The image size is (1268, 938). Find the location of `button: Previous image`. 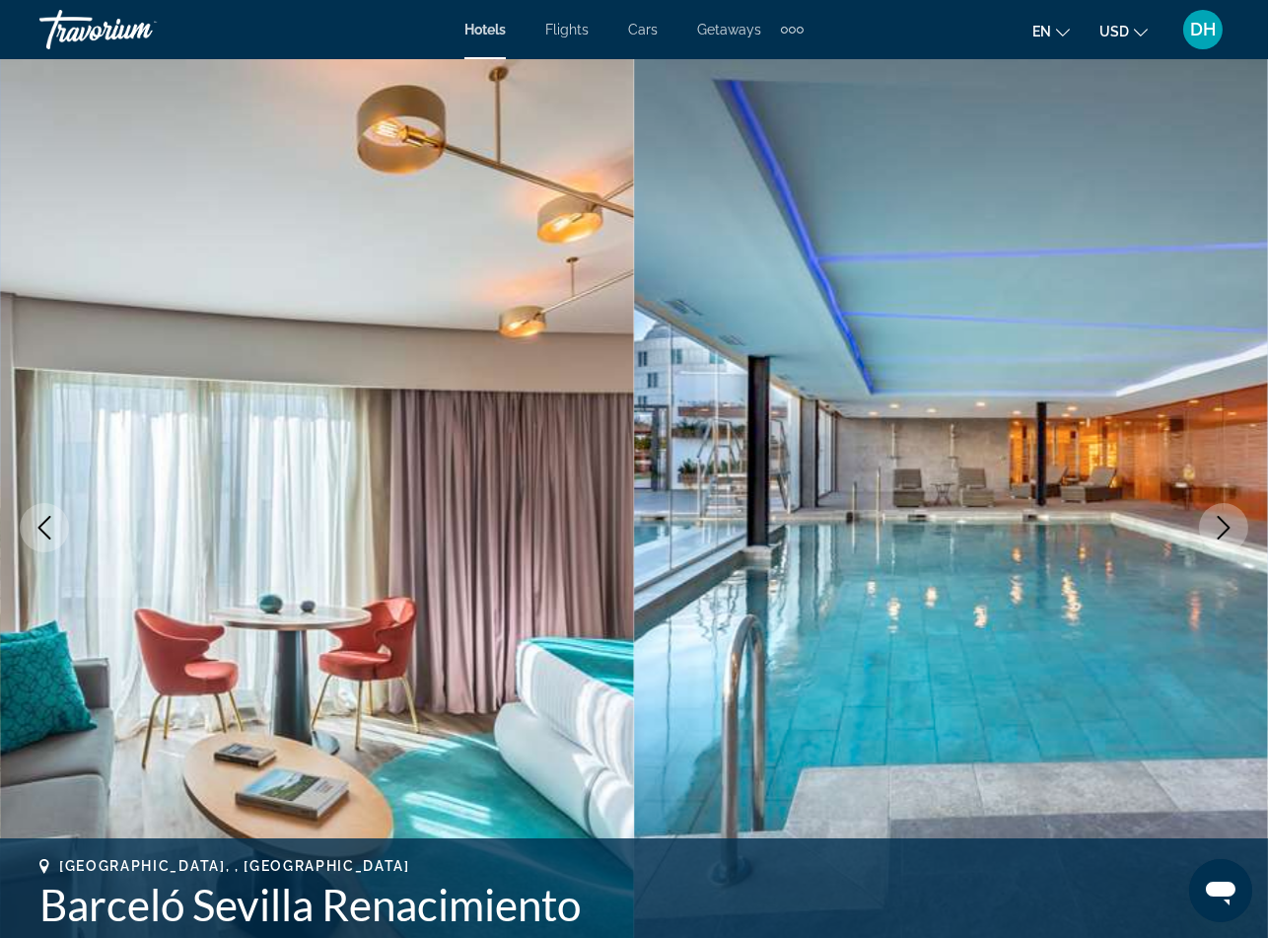

button: Previous image is located at coordinates (44, 528).